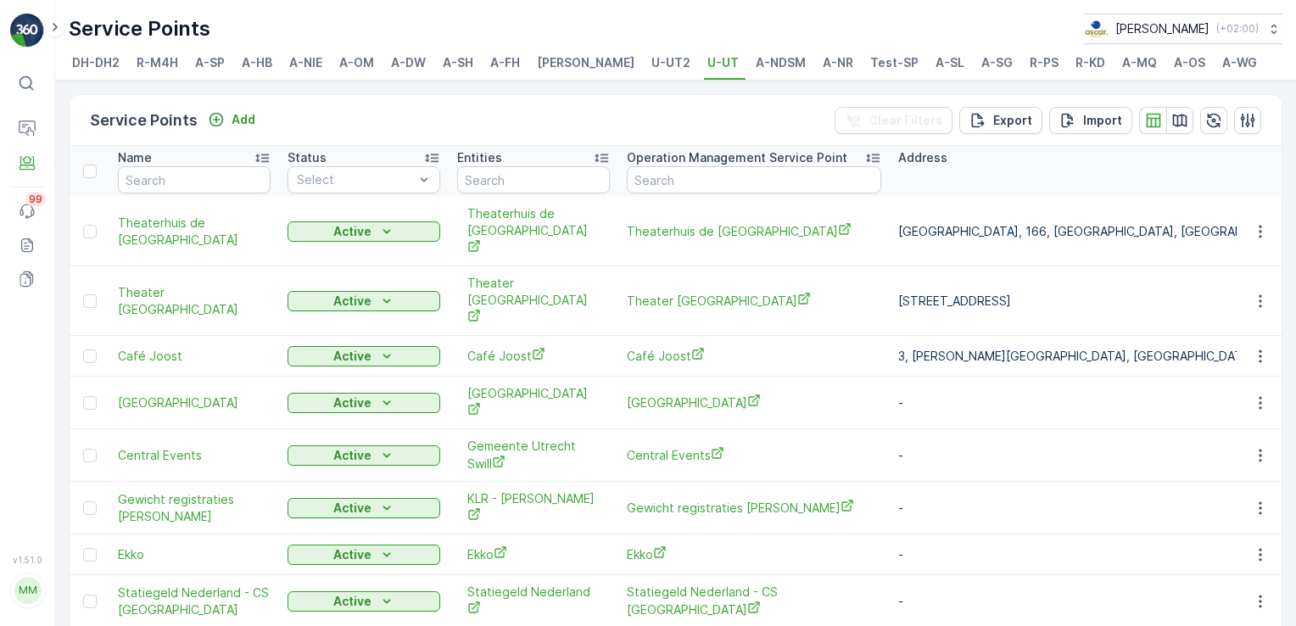  What do you see at coordinates (232, 120) in the screenshot?
I see `button: Add` at bounding box center [232, 120].